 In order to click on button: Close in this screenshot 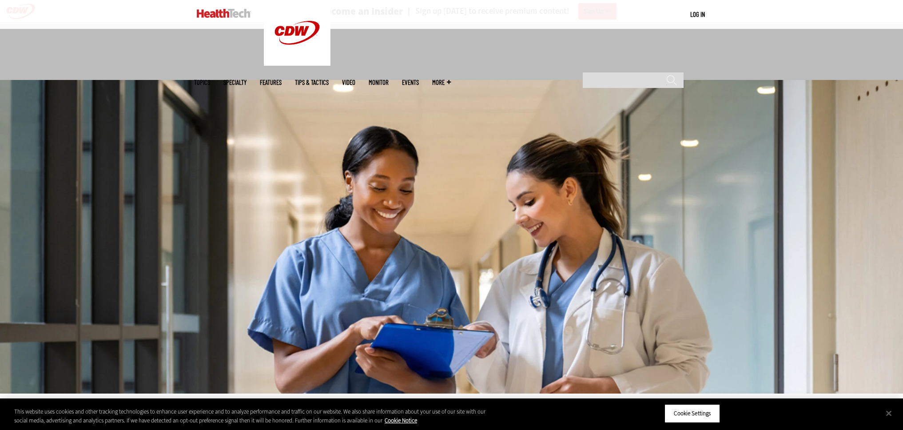, I will do `click(889, 413)`.